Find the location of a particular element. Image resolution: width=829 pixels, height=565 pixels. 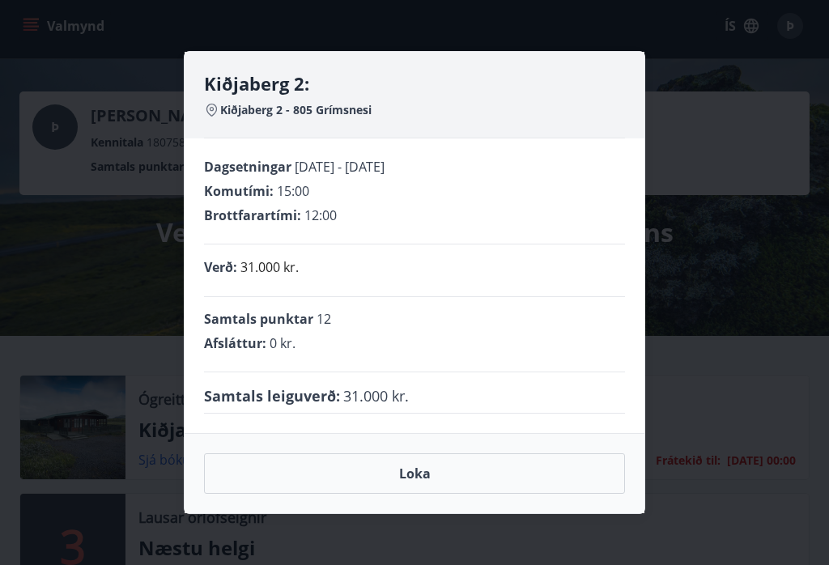

span: Dagsetningar is located at coordinates (248, 167).